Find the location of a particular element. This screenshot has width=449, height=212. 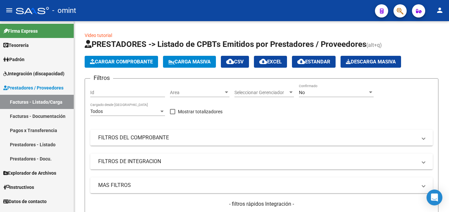

span: Explorador de Archivos is located at coordinates (30, 173).